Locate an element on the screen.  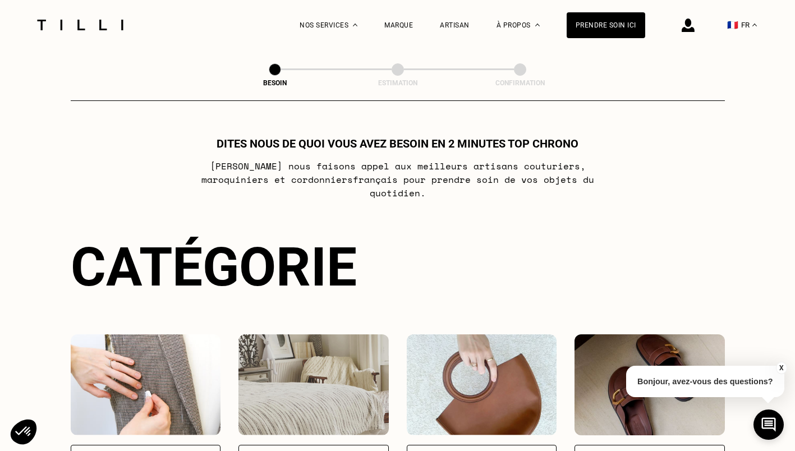
img: Chaussures is located at coordinates (650, 385).